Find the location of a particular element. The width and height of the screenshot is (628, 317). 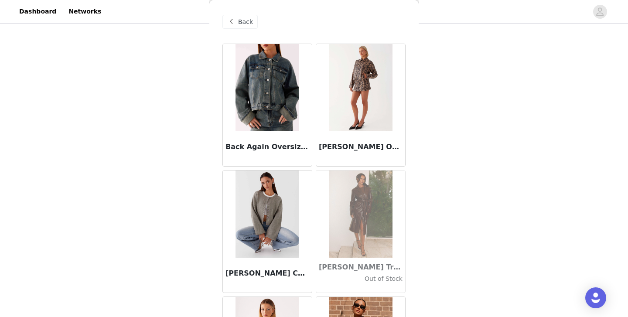

img: Bethany Oversized Jacket - Snake is located at coordinates (360, 88).